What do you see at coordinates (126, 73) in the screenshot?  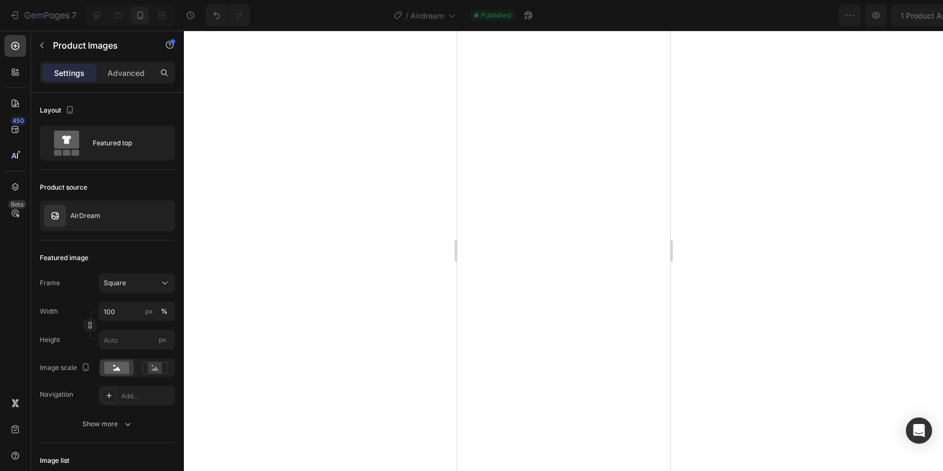 I see `p: Advanced` at bounding box center [126, 73].